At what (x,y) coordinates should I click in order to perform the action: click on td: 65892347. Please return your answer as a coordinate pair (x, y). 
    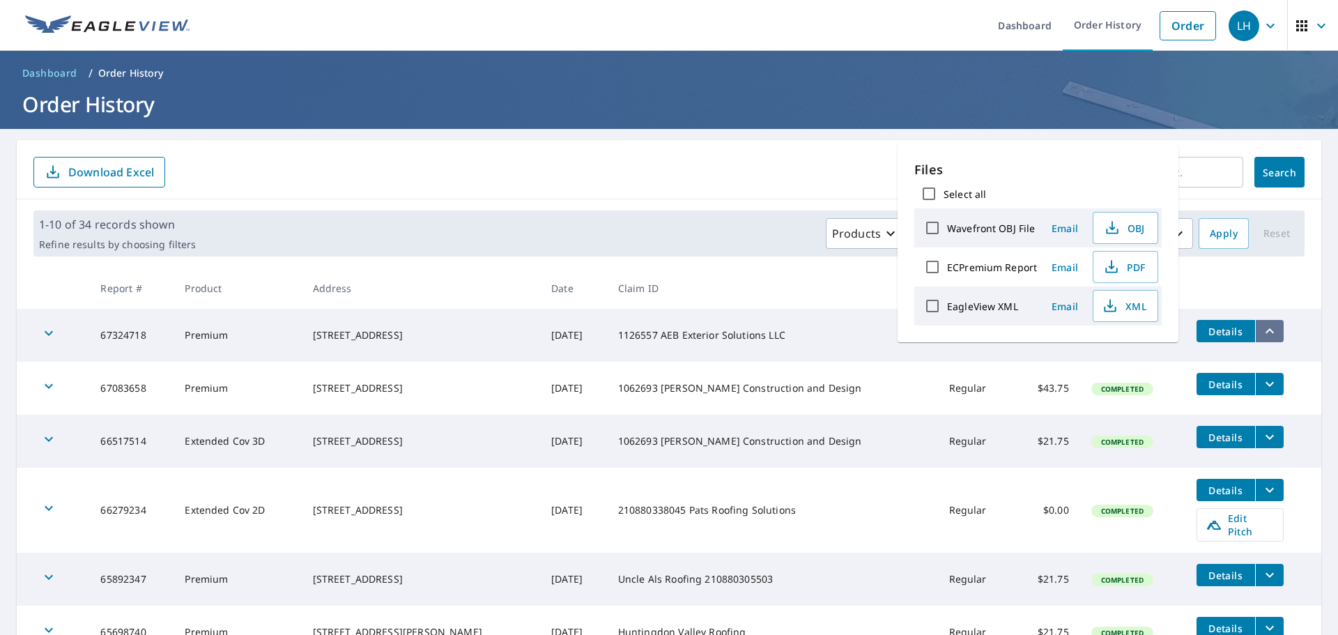
    Looking at the image, I should click on (131, 579).